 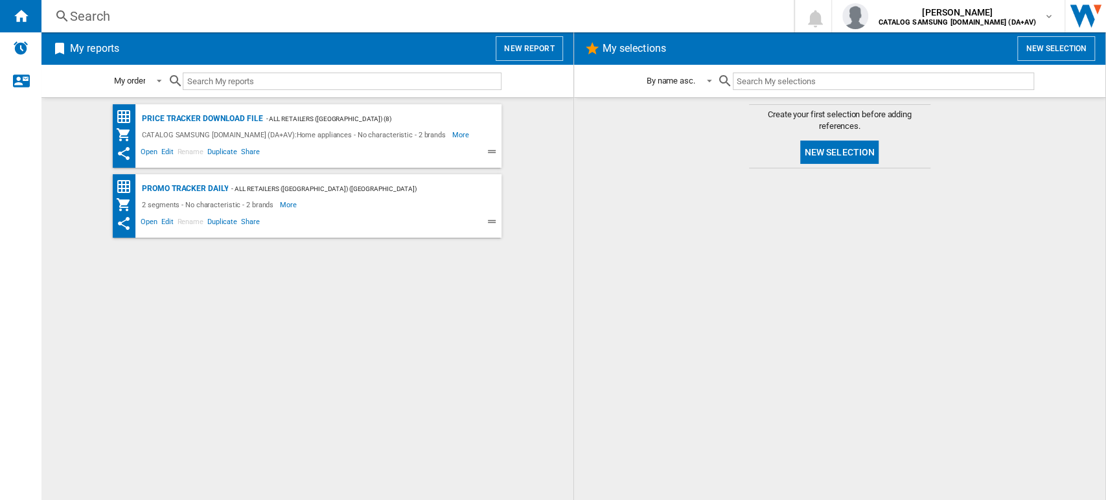 What do you see at coordinates (209, 205) in the screenshot?
I see `div: 2 segments - No characteristic - 2 brands` at bounding box center [209, 205].